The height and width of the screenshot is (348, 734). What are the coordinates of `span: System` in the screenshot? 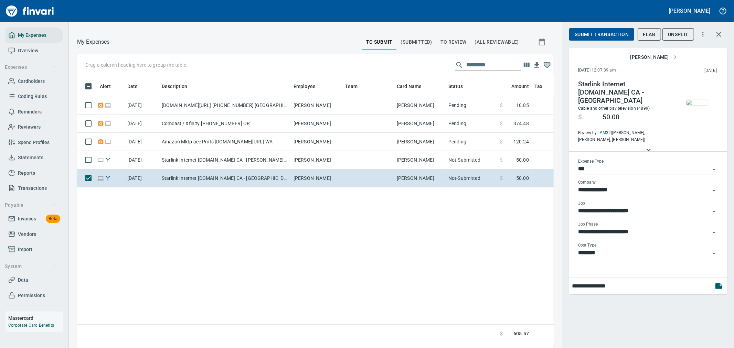 It's located at (31, 266).